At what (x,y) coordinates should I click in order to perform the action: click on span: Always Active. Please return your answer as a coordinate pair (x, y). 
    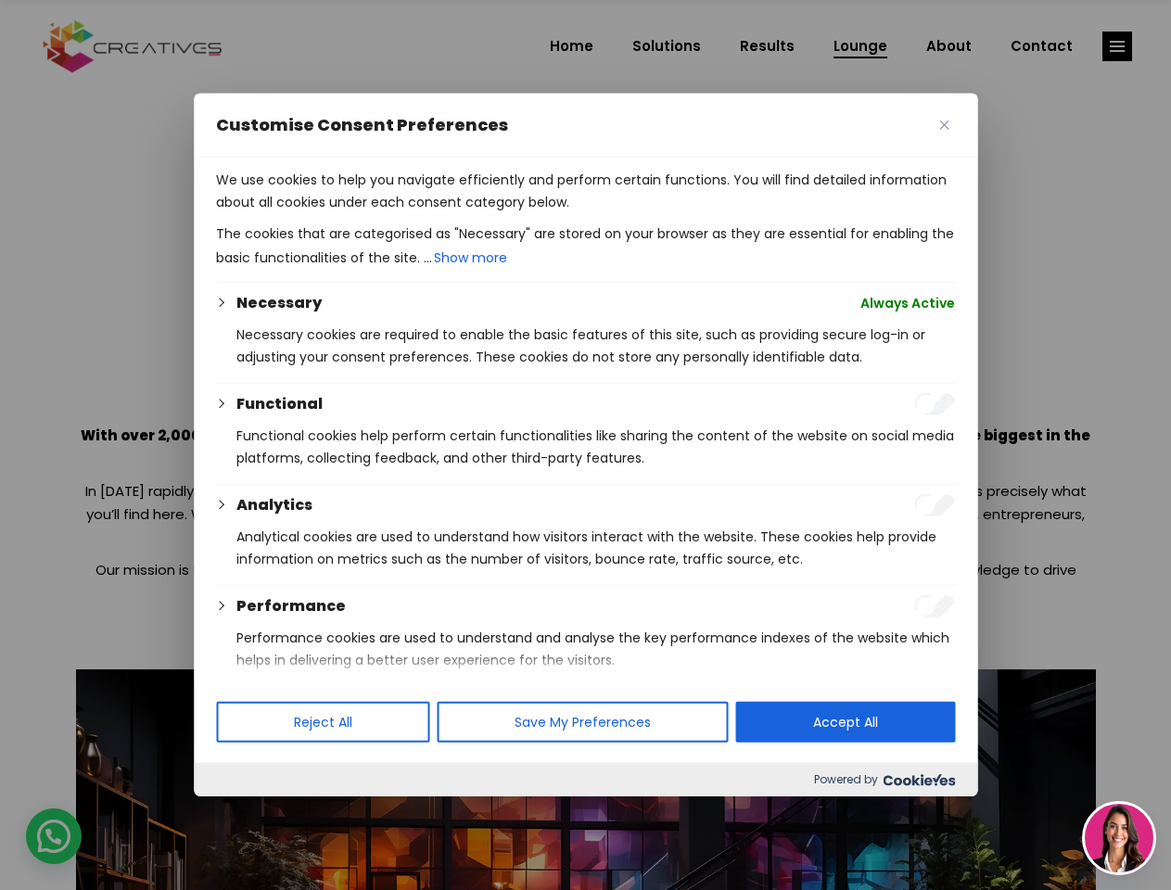
    Looking at the image, I should click on (908, 303).